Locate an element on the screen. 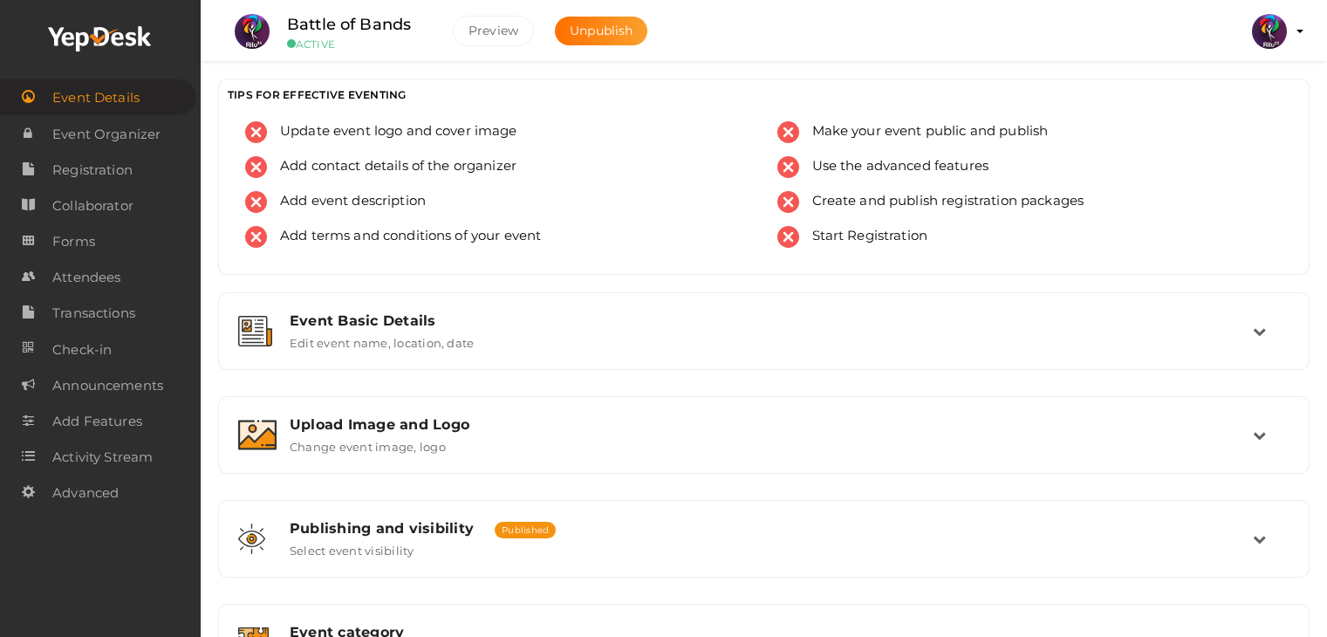  span: Attendees is located at coordinates (86, 277).